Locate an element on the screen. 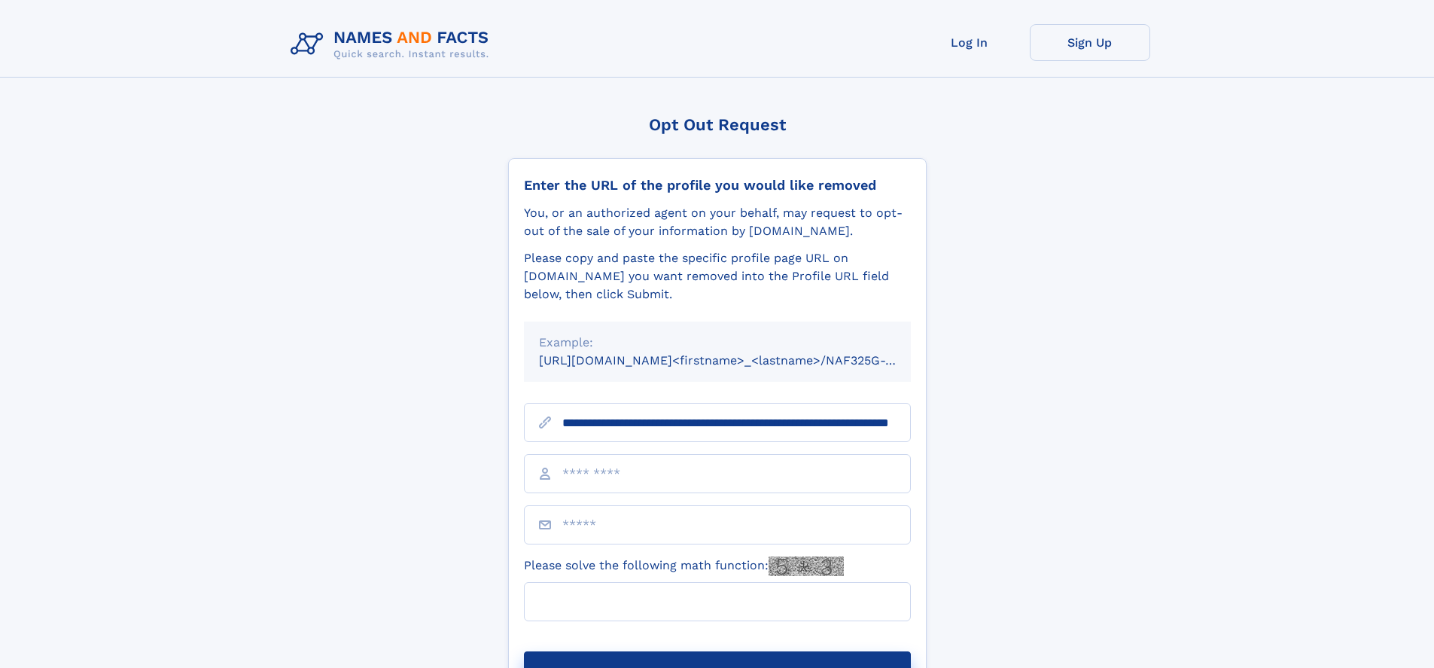  div: Enter the URL of the profile you would like removed is located at coordinates (717, 185).